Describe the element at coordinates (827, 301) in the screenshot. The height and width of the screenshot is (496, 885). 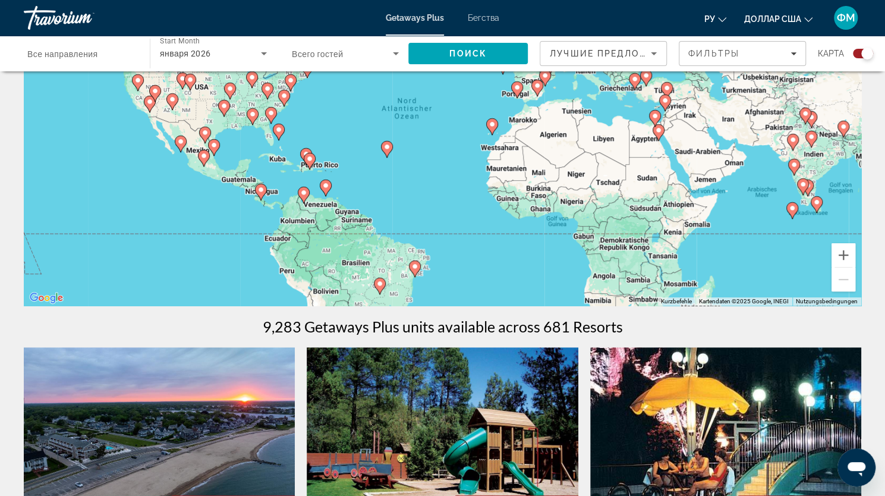
I see `a: Nutzungsbedingungen (wird in neuem Tab geöffnet)` at that location.